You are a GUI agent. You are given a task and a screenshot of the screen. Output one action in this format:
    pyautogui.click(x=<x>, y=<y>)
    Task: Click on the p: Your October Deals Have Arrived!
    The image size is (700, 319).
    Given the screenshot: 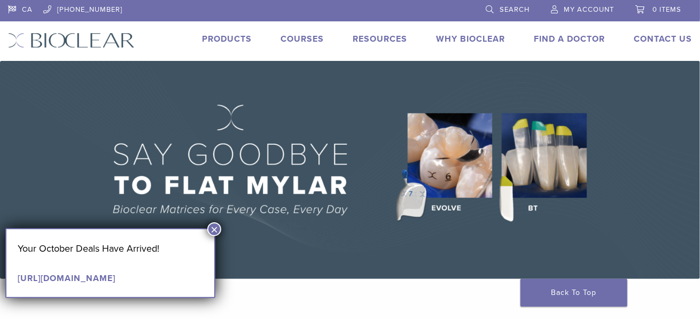 What is the action you would take?
    pyautogui.click(x=110, y=248)
    